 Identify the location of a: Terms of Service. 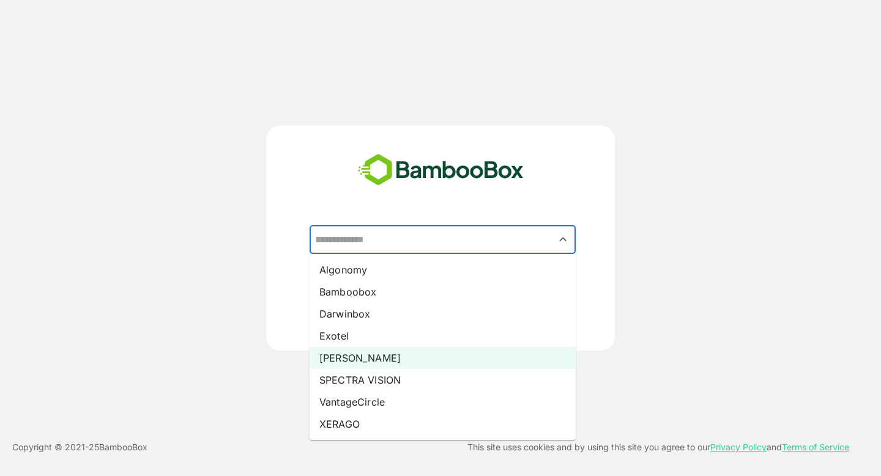
(815, 446).